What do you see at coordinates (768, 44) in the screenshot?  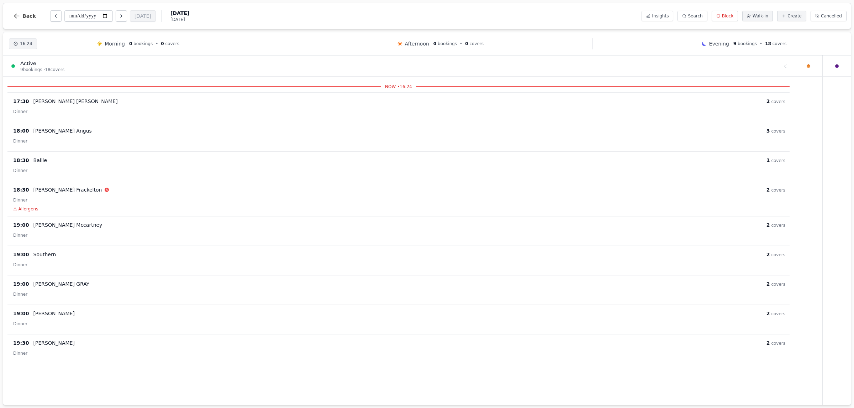 I see `span: 18` at bounding box center [768, 44].